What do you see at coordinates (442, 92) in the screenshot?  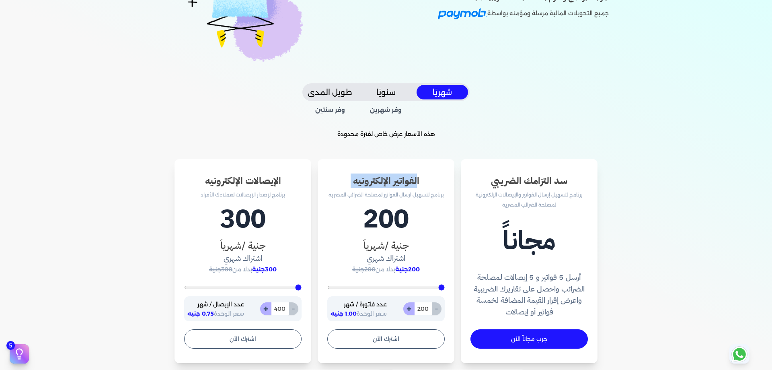 I see `button: شهريًا` at bounding box center [442, 92].